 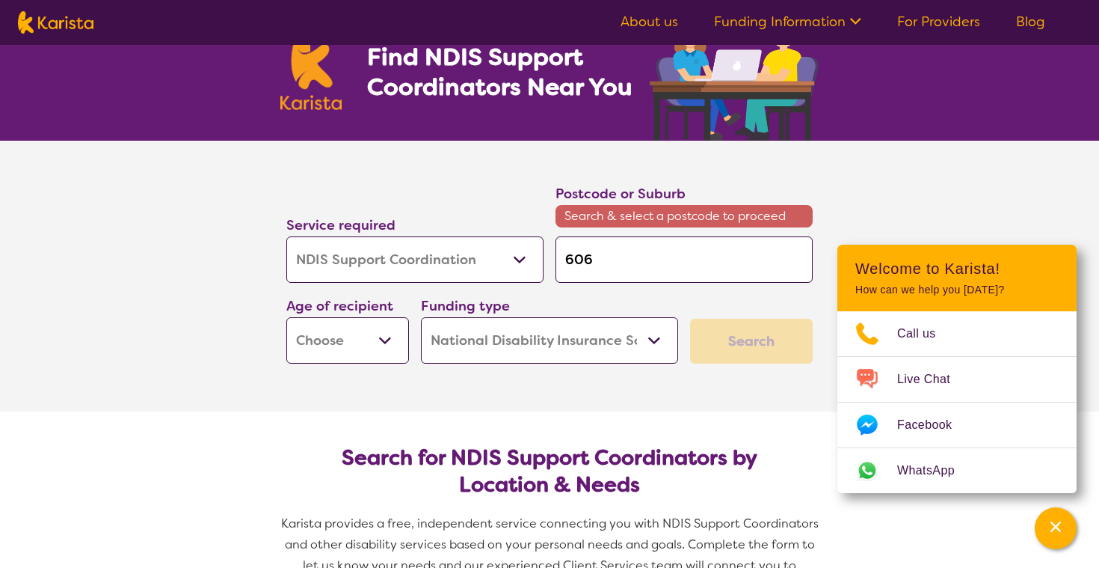 What do you see at coordinates (957, 470) in the screenshot?
I see `a: Web link opens in a new tab.` at bounding box center [957, 470].